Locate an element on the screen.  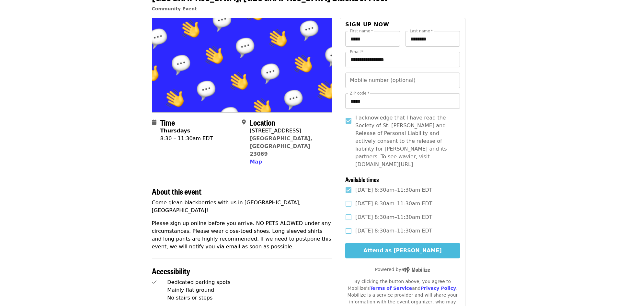
span: Community Event is located at coordinates (174, 9).